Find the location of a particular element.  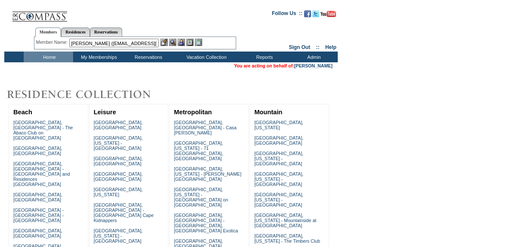

td: Vacation Collection is located at coordinates (205, 57).